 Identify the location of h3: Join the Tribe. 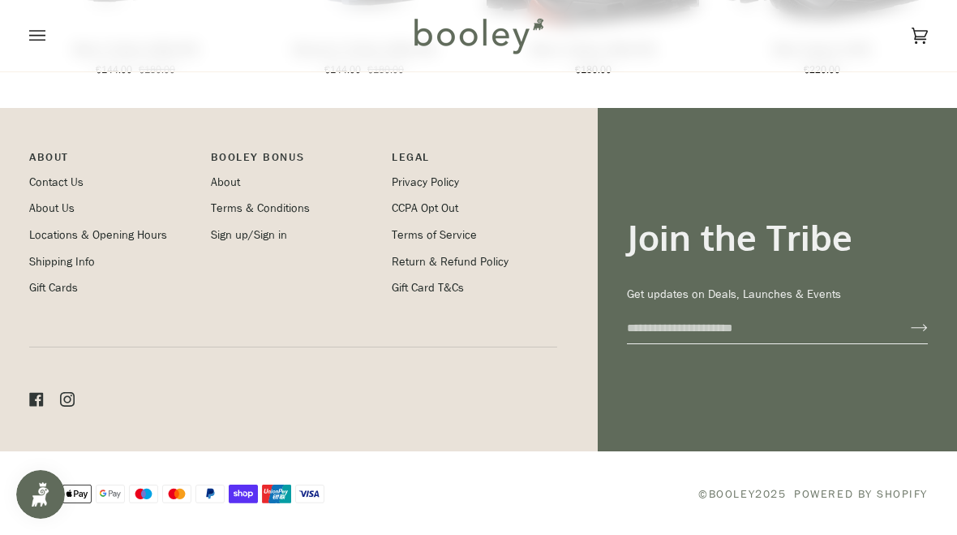
(777, 237).